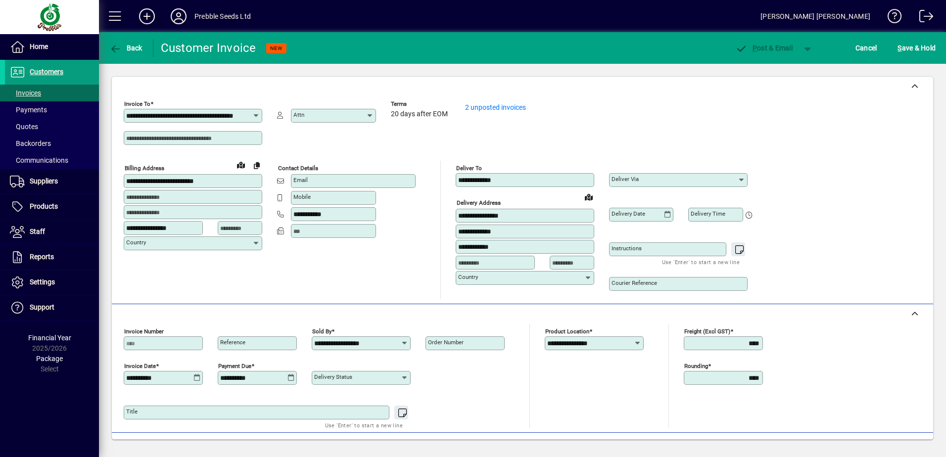  What do you see at coordinates (567, 331) in the screenshot?
I see `mat-label: Product location` at bounding box center [567, 331].